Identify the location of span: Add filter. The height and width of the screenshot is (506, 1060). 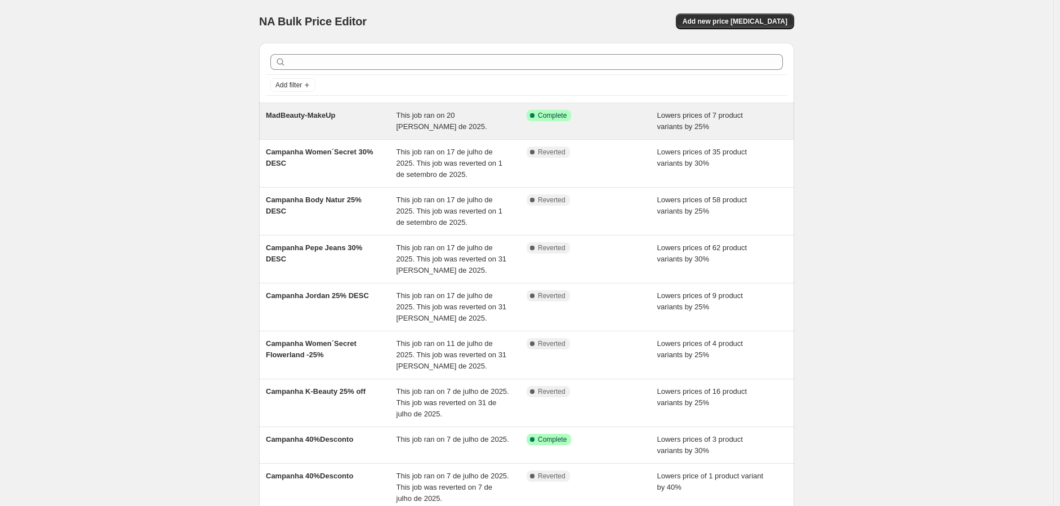
(288, 85).